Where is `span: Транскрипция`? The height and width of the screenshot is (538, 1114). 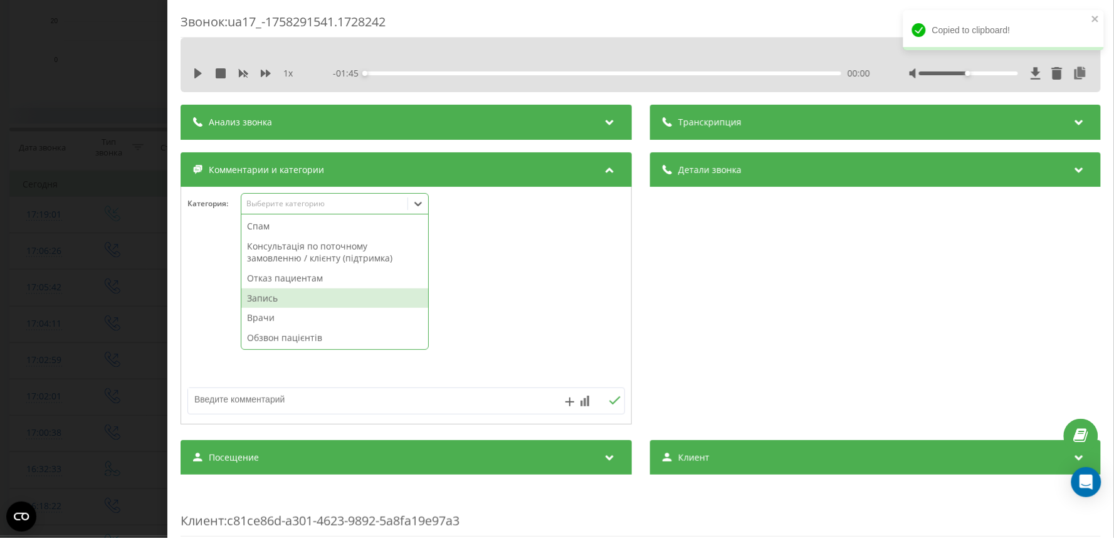
span: Транскрипция is located at coordinates (709, 122).